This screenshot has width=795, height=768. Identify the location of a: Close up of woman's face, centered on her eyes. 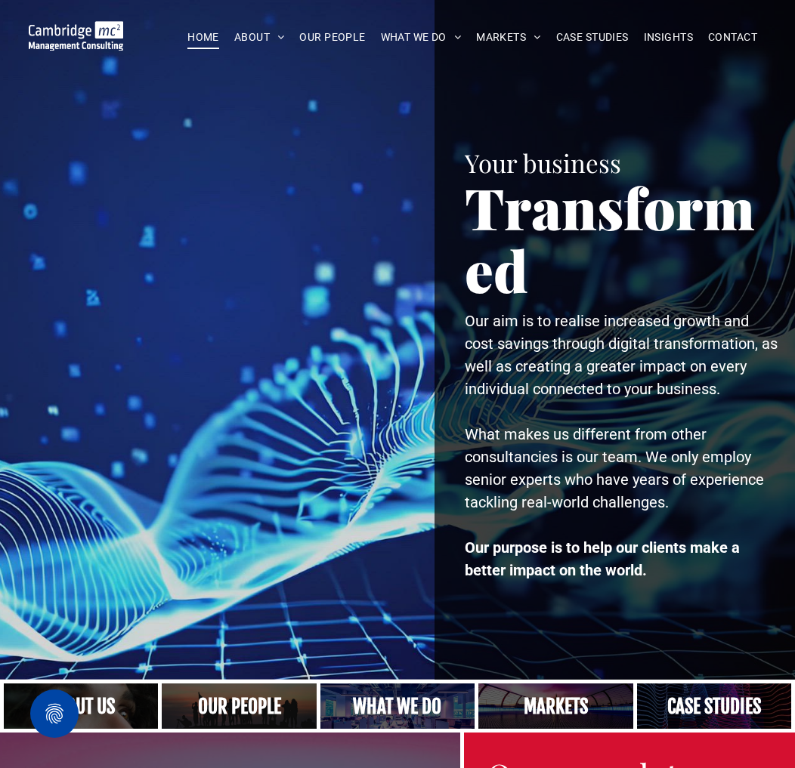
(81, 706).